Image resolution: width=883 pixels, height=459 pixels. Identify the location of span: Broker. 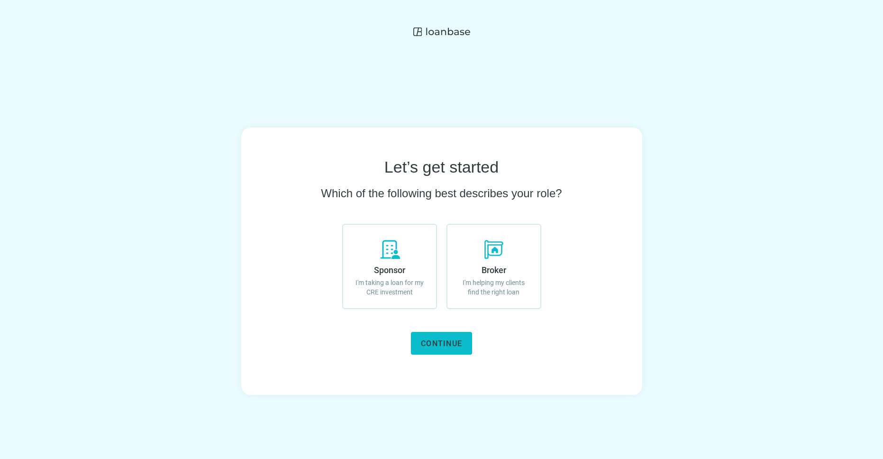
(494, 270).